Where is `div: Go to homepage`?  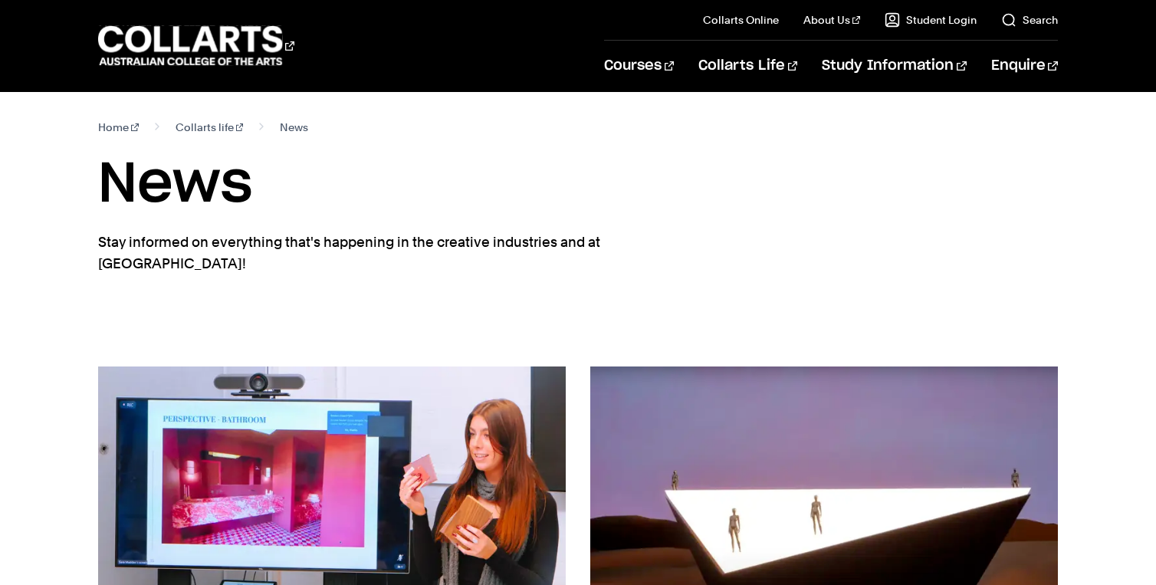 div: Go to homepage is located at coordinates (196, 45).